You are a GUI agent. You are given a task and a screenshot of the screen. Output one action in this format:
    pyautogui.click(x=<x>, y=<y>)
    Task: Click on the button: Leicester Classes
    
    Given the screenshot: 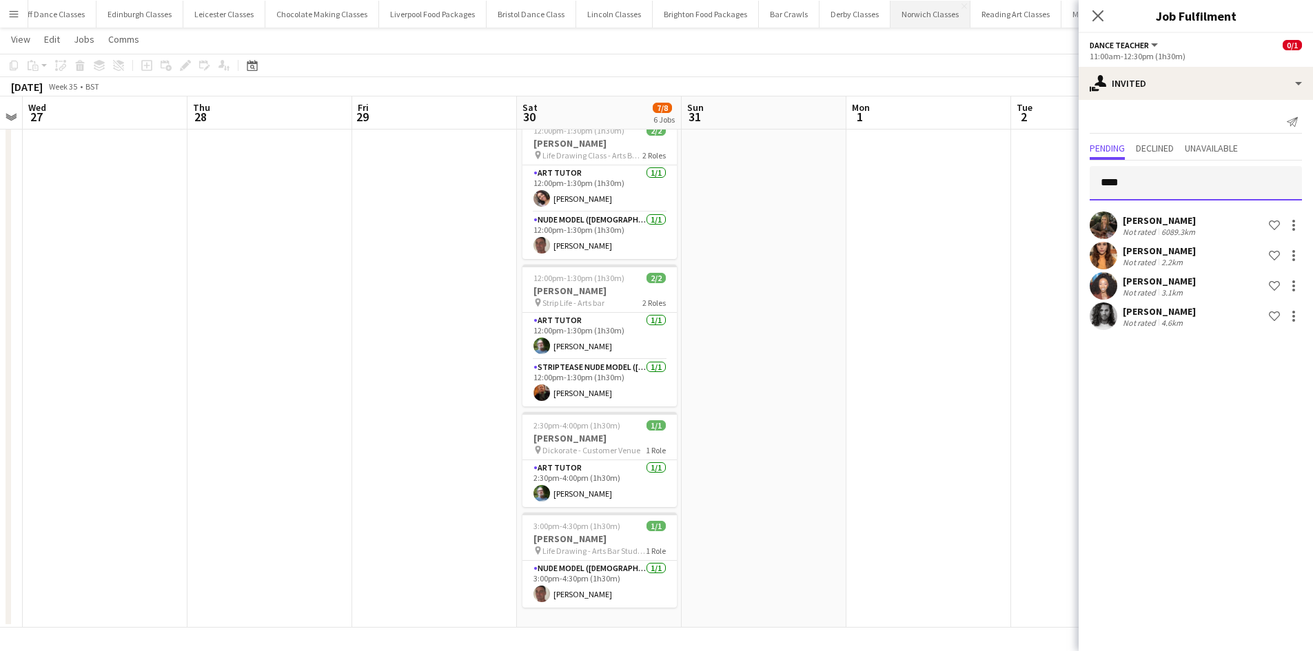 What is the action you would take?
    pyautogui.click(x=224, y=14)
    